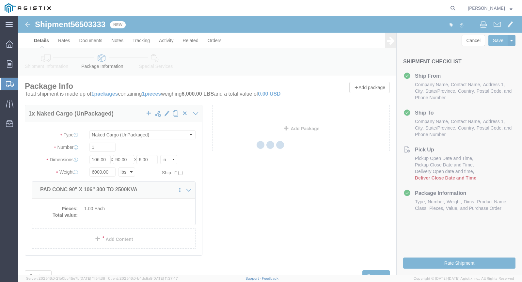 Image resolution: width=522 pixels, height=282 pixels. Describe the element at coordinates (254, 278) in the screenshot. I see `a: Support` at that location.